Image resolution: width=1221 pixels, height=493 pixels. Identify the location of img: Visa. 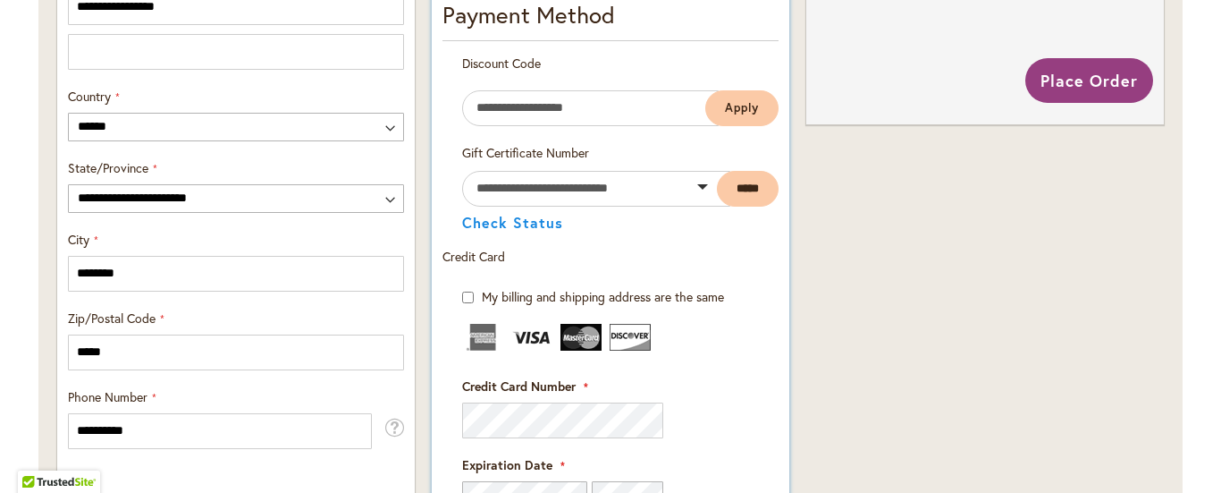
(532, 337).